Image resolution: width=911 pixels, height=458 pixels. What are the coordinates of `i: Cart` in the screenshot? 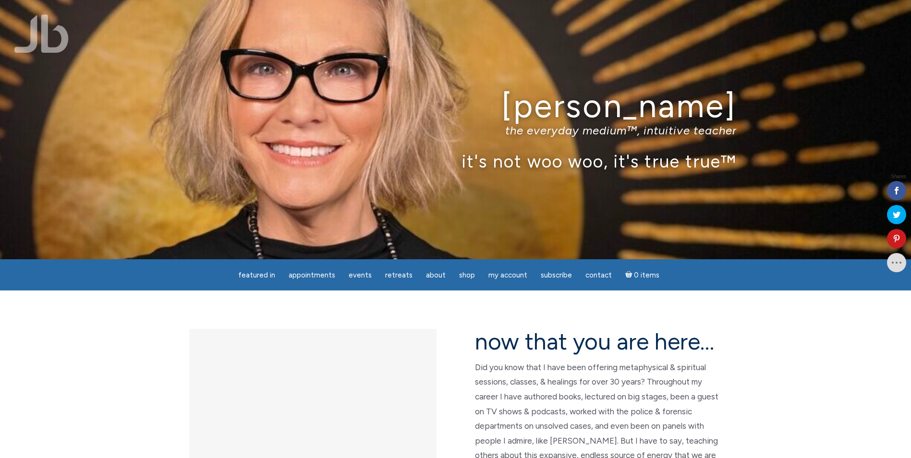 It's located at (629, 275).